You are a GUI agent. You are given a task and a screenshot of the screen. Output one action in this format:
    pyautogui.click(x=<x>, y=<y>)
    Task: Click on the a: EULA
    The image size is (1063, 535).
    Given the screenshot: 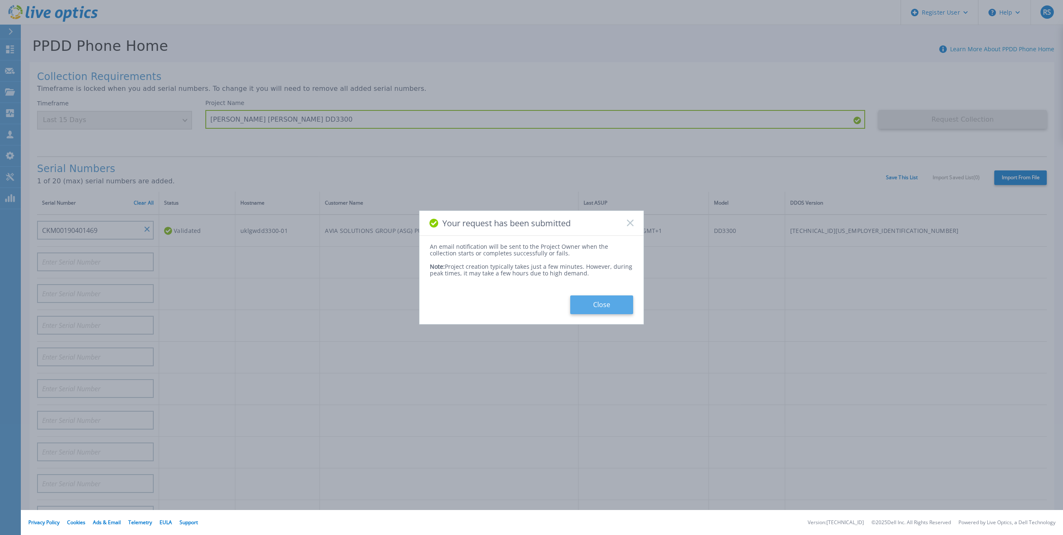 What is the action you would take?
    pyautogui.click(x=166, y=522)
    